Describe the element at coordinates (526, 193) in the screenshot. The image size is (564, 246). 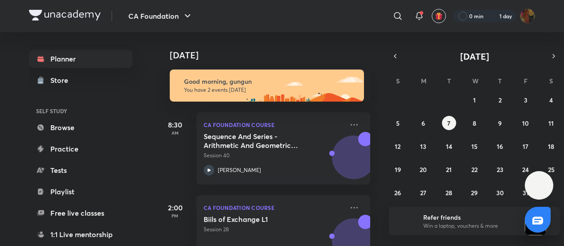
I see `button: October 31, 2025` at that location.